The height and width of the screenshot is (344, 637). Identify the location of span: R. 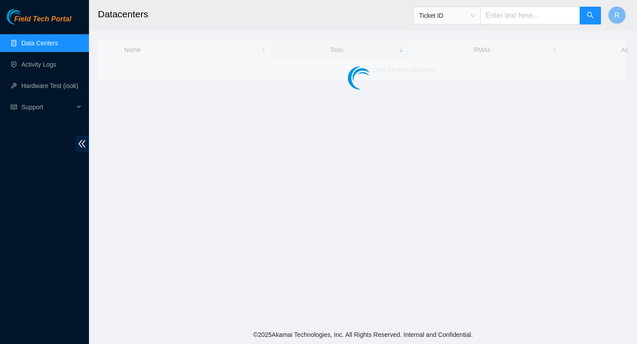
(617, 15).